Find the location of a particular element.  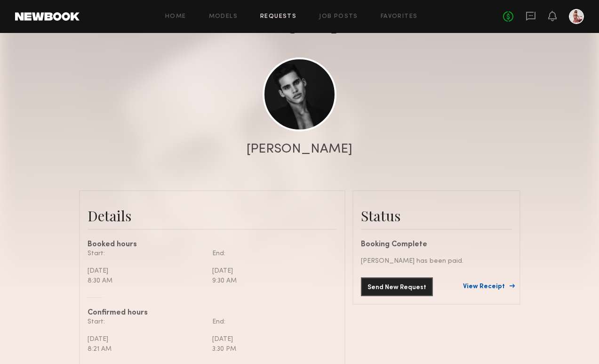

div: Details is located at coordinates (212, 215).